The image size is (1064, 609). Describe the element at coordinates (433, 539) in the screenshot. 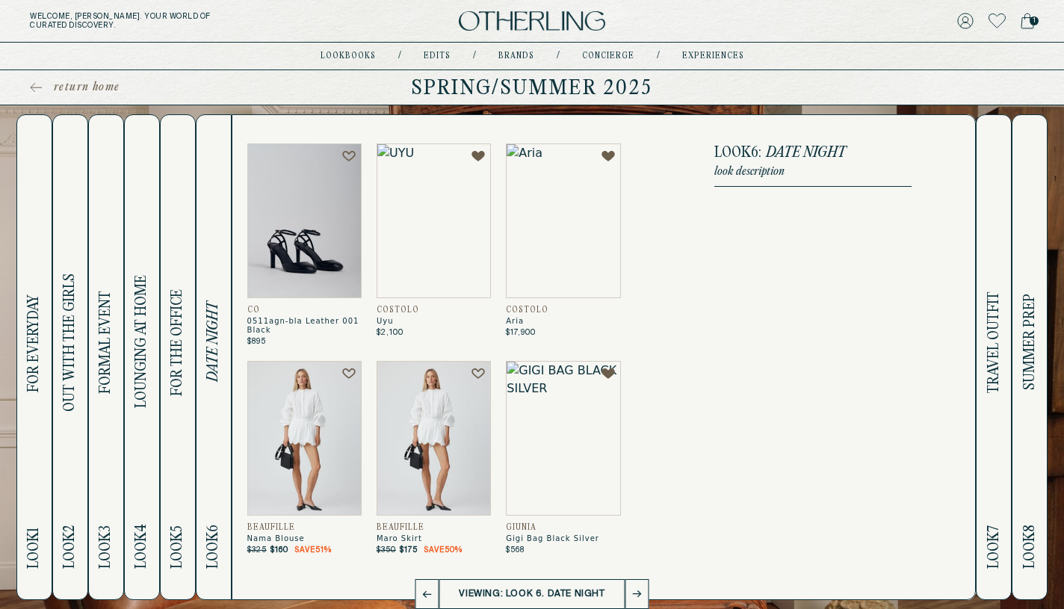

I see `span: Maro Skirt` at that location.